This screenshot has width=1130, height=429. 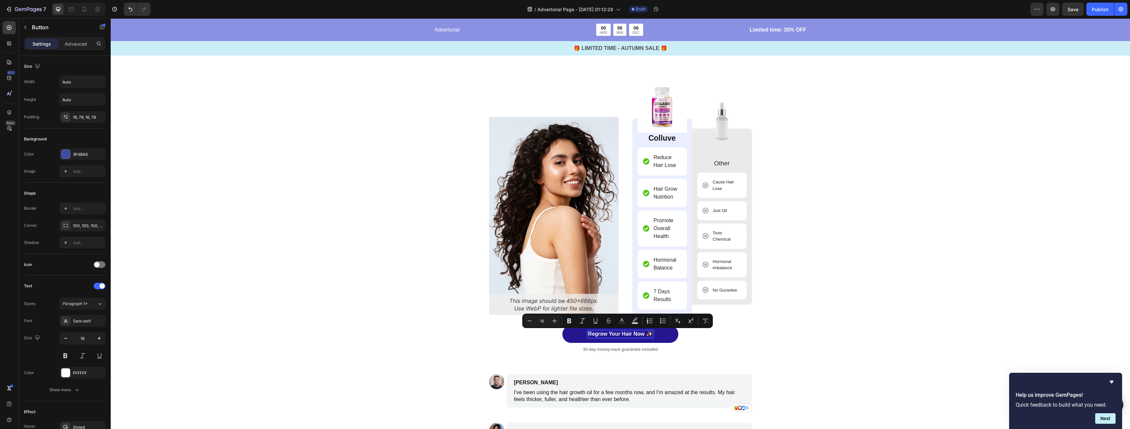 I want to click on span: Draft, so click(x=641, y=9).